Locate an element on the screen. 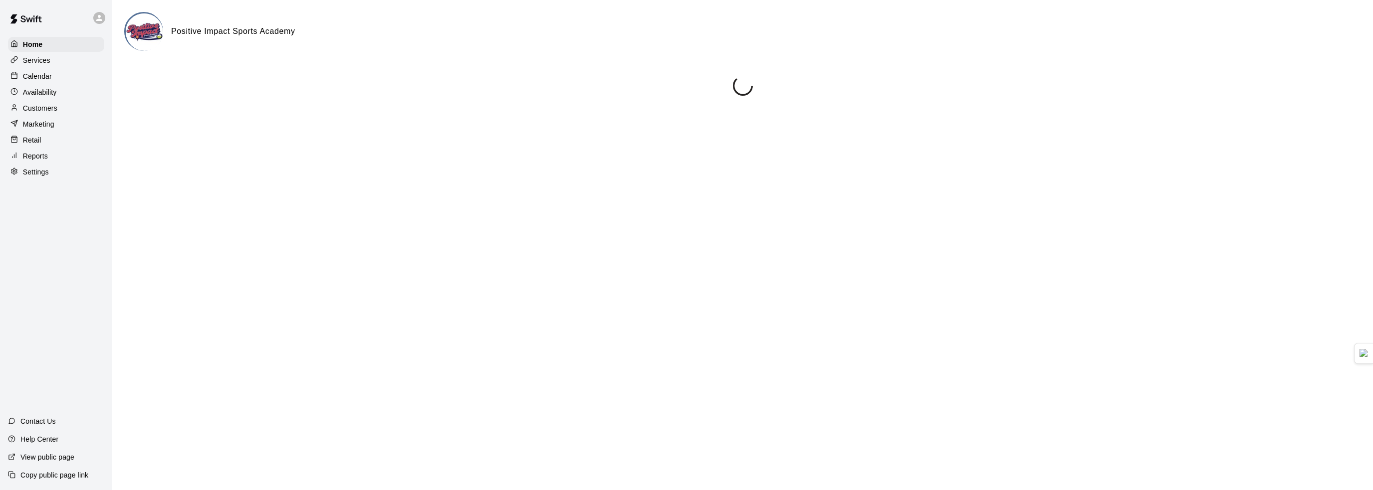 The height and width of the screenshot is (490, 1373). div: Reports is located at coordinates (56, 156).